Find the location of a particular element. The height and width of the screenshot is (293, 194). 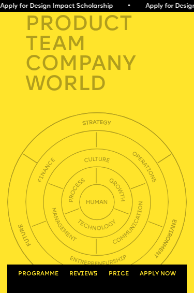

div: company is located at coordinates (106, 64).